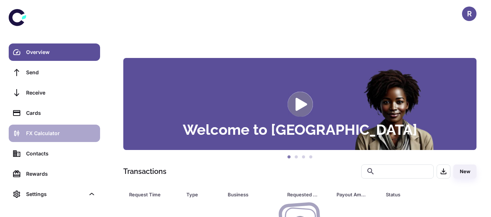  I want to click on div: Payout Amount, so click(352, 195).